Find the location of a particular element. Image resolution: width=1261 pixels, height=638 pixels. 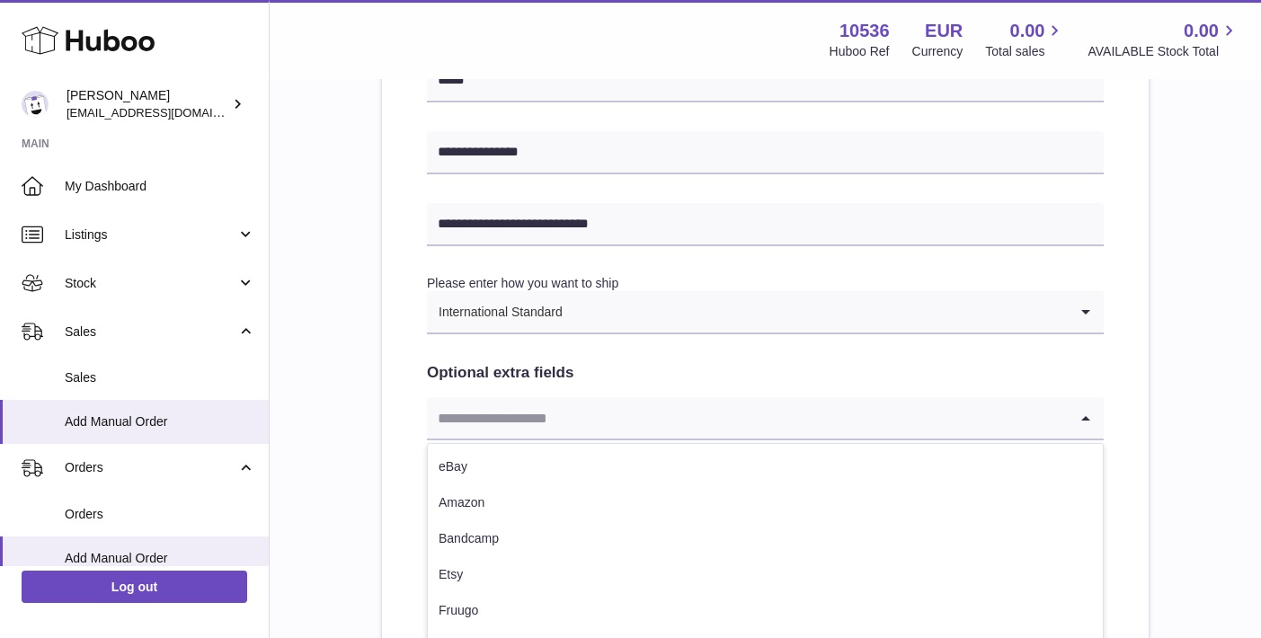

a: Log out is located at coordinates (134, 587).